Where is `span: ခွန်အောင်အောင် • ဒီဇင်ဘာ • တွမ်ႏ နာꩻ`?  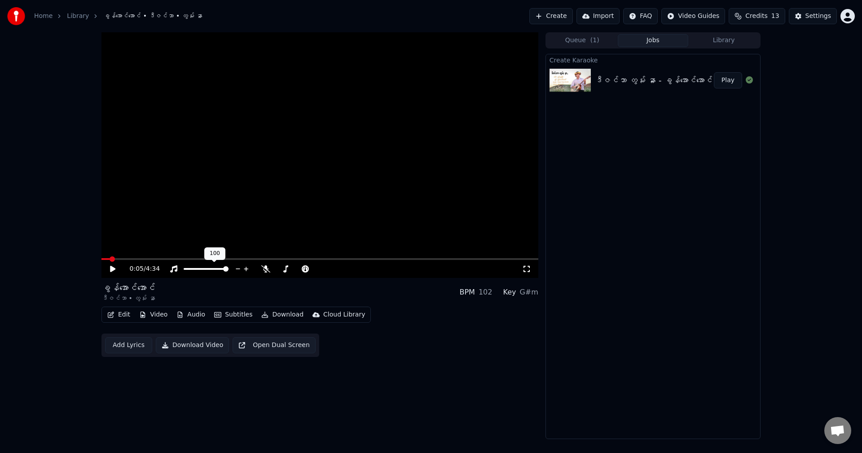 span: ခွန်အောင်အောင် • ဒီဇင်ဘာ • တွမ်ႏ နာꩻ is located at coordinates (153, 16).